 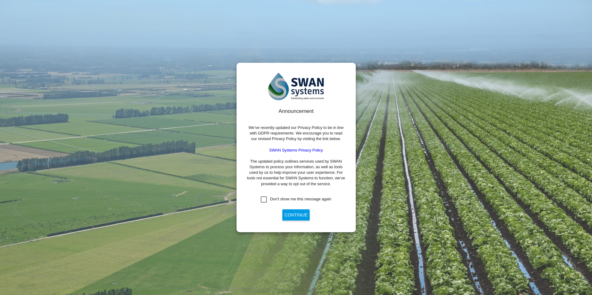 What do you see at coordinates (296, 150) in the screenshot?
I see `a: SWAN Systems Privacy Policy` at bounding box center [296, 150].